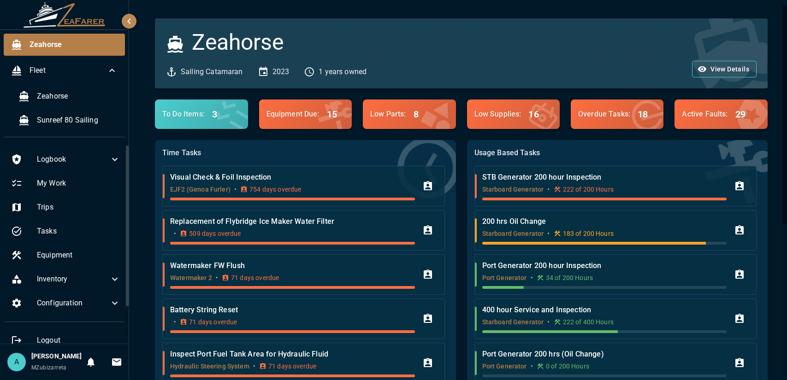  I want to click on p: 0 of 200 Hours, so click(568, 367).